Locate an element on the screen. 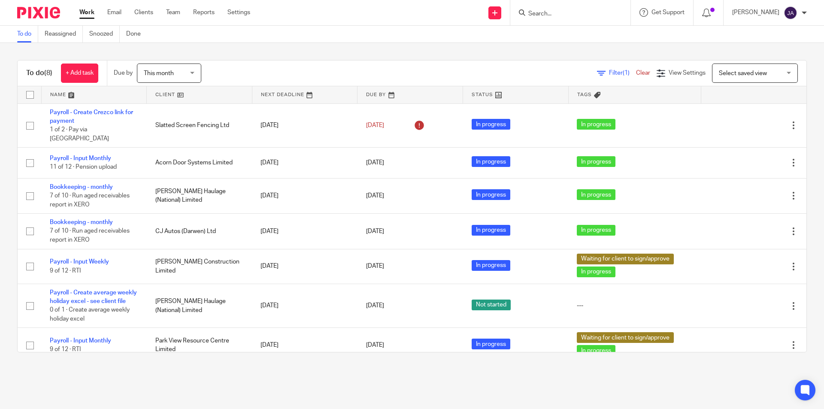  a: Reports is located at coordinates (204, 12).